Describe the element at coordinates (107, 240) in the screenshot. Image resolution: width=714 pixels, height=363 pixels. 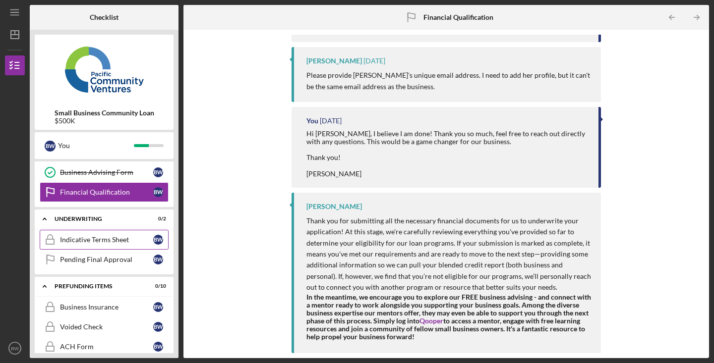
I see `div: Indicative Terms Sheet` at that location.